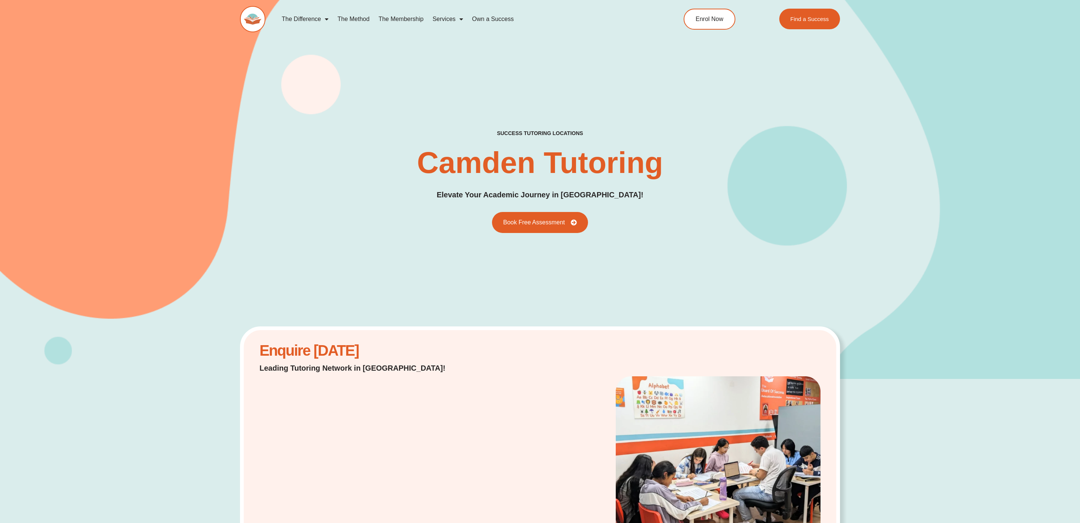 This screenshot has width=1080, height=523. I want to click on a: Find a Success, so click(809, 19).